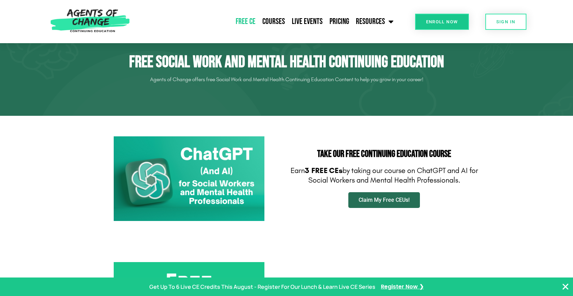 This screenshot has height=296, width=573. Describe the element at coordinates (384, 154) in the screenshot. I see `h2: Take Our FREE Continuing Education Course` at that location.